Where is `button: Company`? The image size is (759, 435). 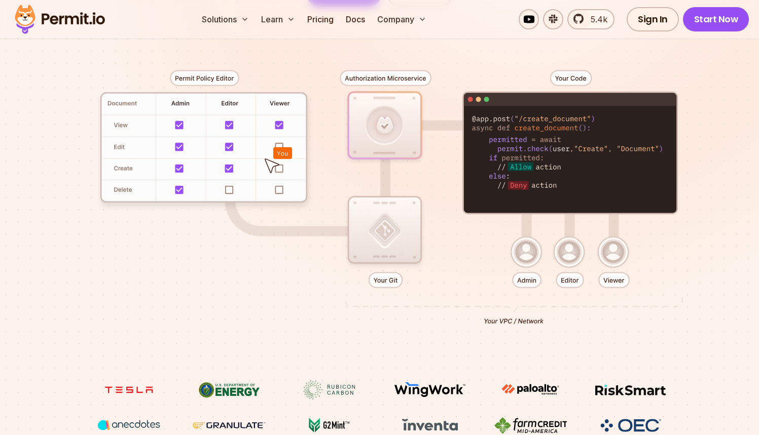 button: Company is located at coordinates (402, 19).